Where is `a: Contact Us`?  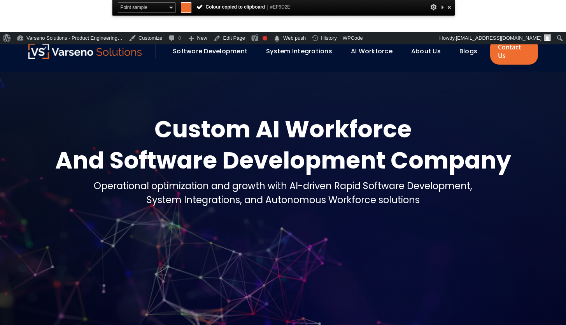 a: Contact Us is located at coordinates (514, 51).